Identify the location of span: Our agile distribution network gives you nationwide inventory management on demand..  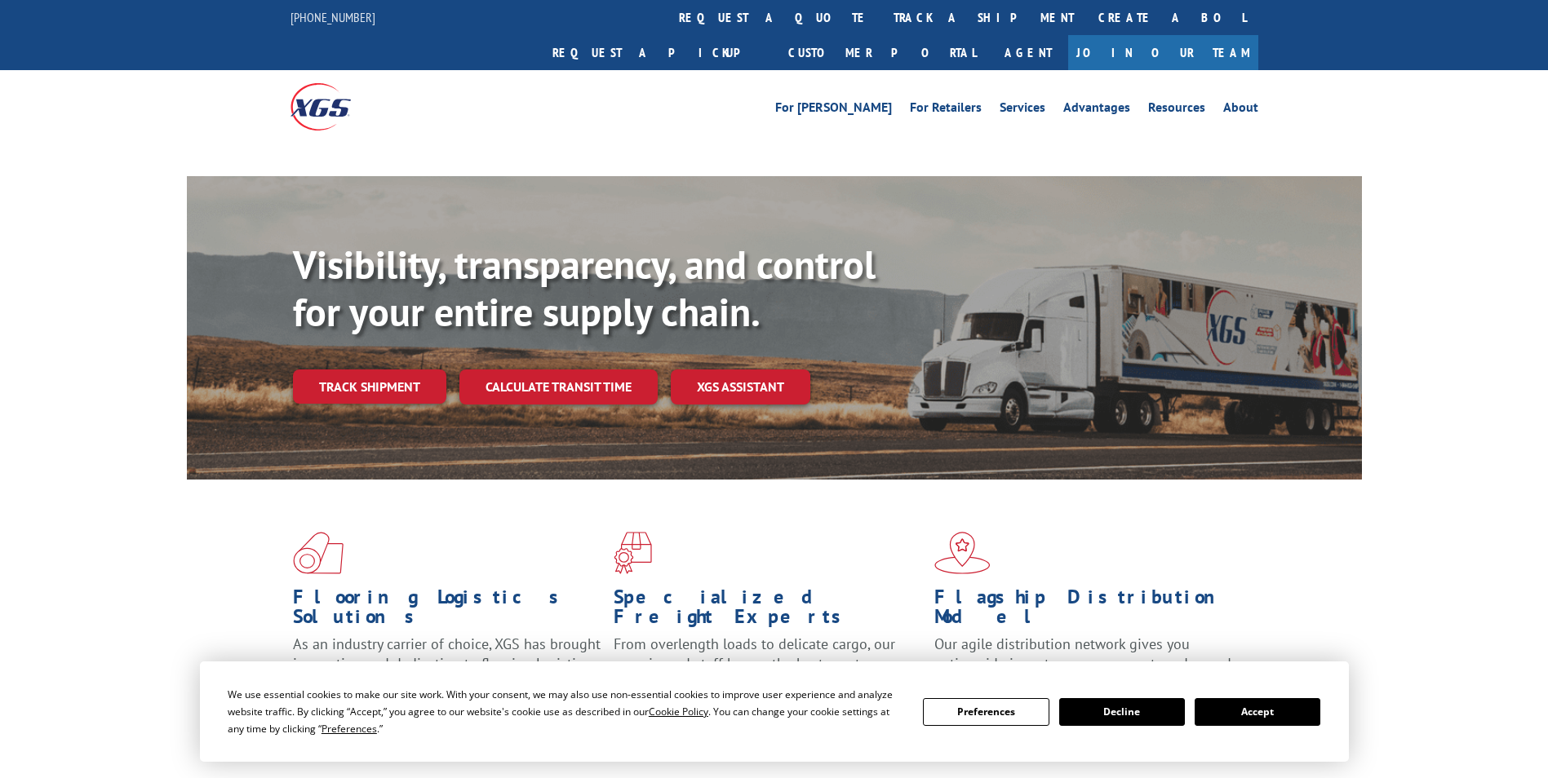
(1084, 654).